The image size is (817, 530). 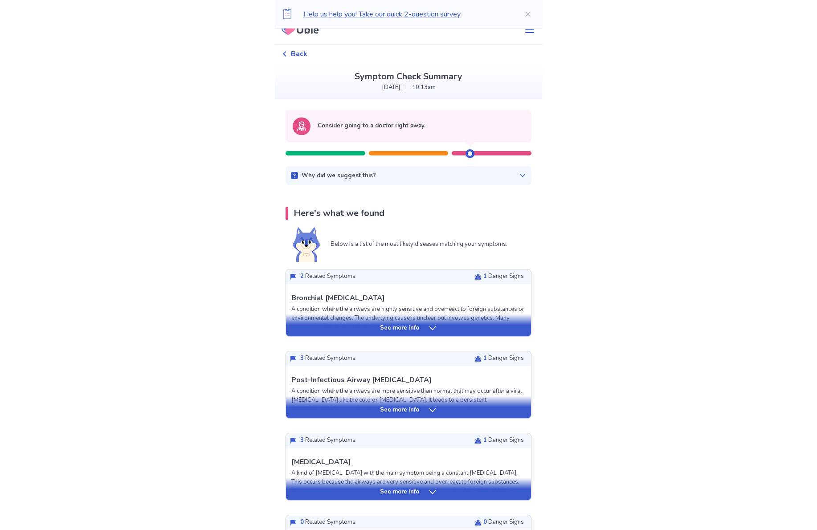 What do you see at coordinates (408, 400) in the screenshot?
I see `p: A condition where the airways are more sensitive than normal that may occur after a viral [MEDICA...` at bounding box center [408, 400].